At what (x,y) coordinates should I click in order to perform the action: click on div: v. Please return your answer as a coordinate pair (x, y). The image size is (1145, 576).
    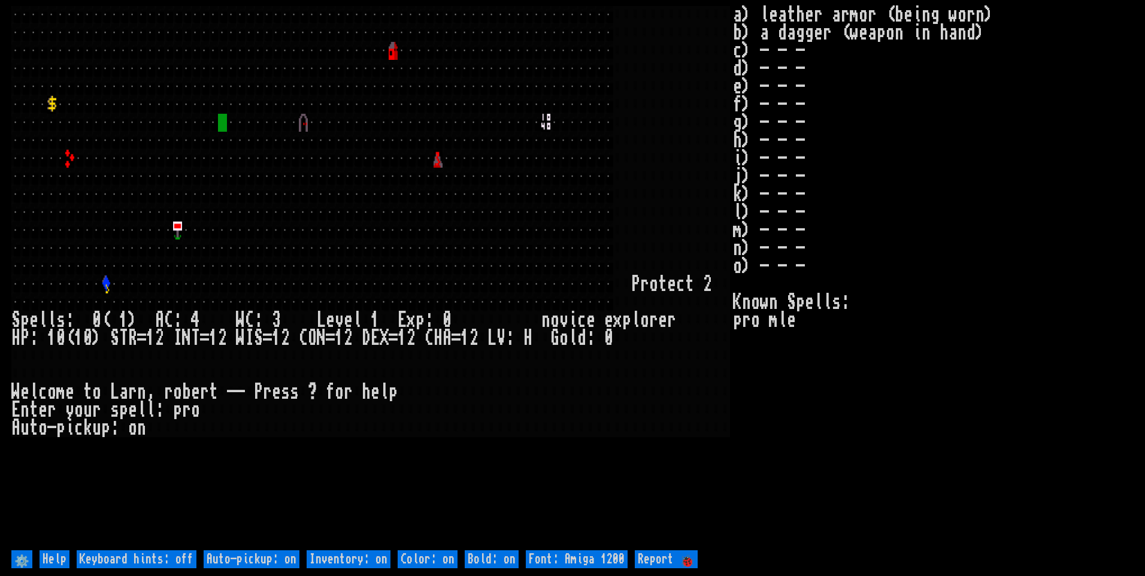
    Looking at the image, I should click on (564, 320).